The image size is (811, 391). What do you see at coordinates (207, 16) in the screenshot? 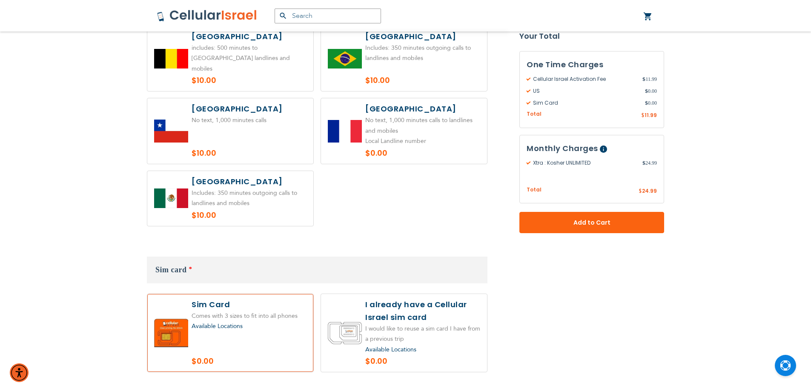
I see `img: Cellular Israel` at bounding box center [207, 16].